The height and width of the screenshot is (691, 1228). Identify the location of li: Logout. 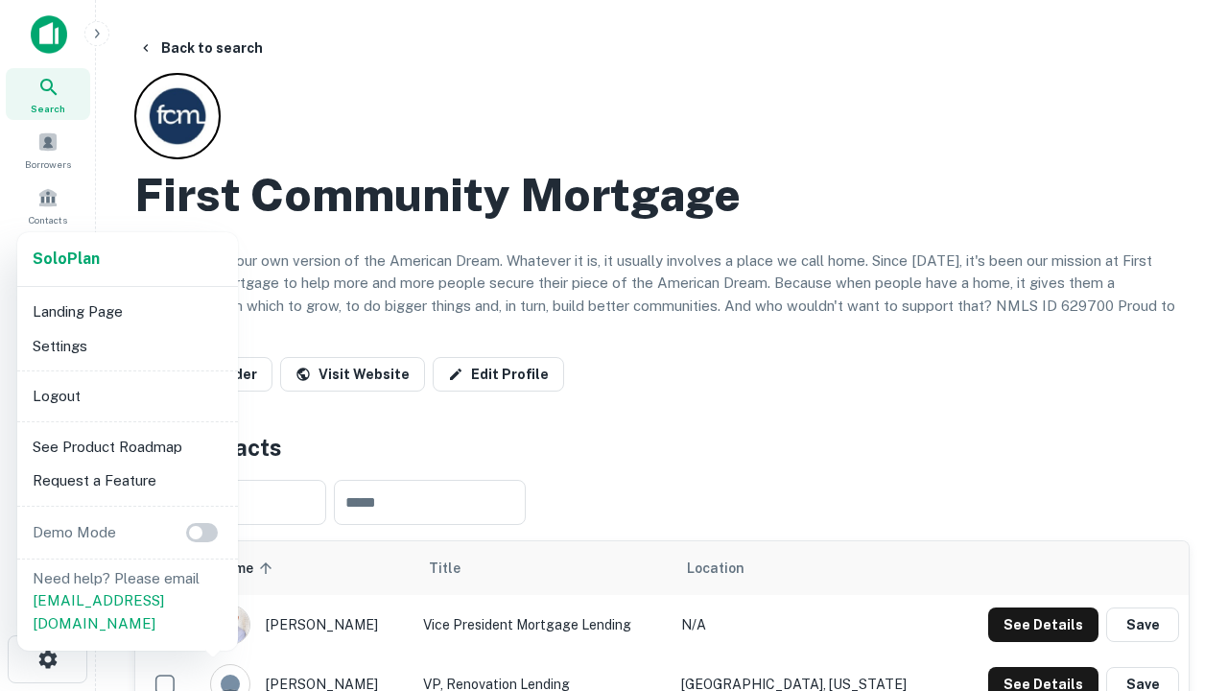
(128, 396).